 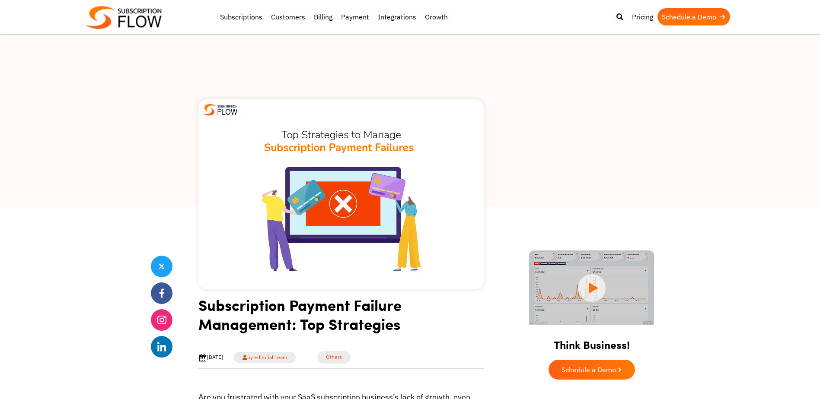 I want to click on a: by Editorial Team, so click(x=264, y=358).